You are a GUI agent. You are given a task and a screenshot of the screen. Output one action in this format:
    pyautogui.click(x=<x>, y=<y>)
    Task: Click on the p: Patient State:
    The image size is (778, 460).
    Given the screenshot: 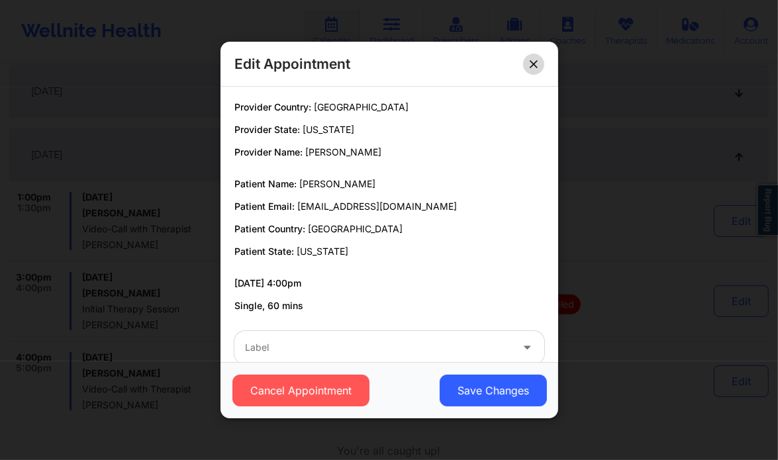 What is the action you would take?
    pyautogui.click(x=389, y=252)
    